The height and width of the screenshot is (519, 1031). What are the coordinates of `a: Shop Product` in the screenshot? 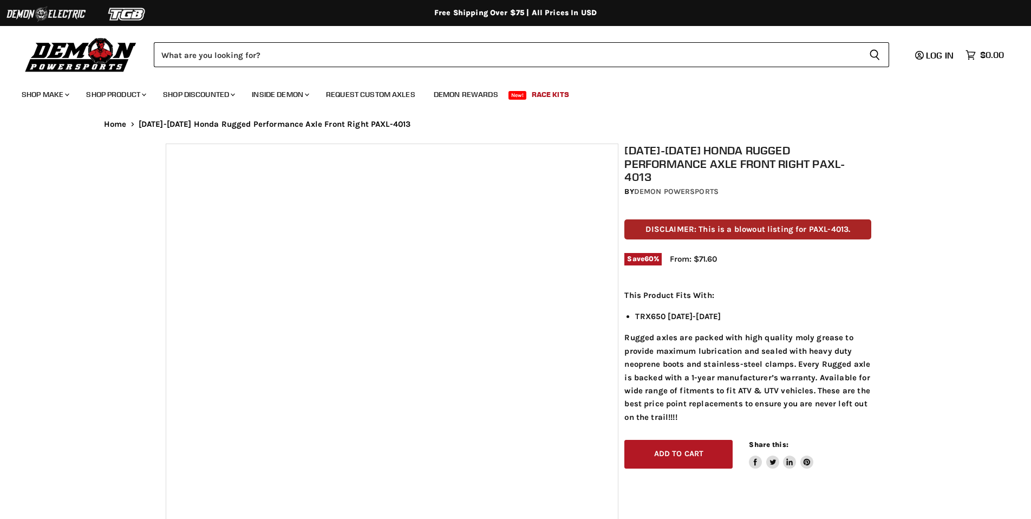 It's located at (115, 94).